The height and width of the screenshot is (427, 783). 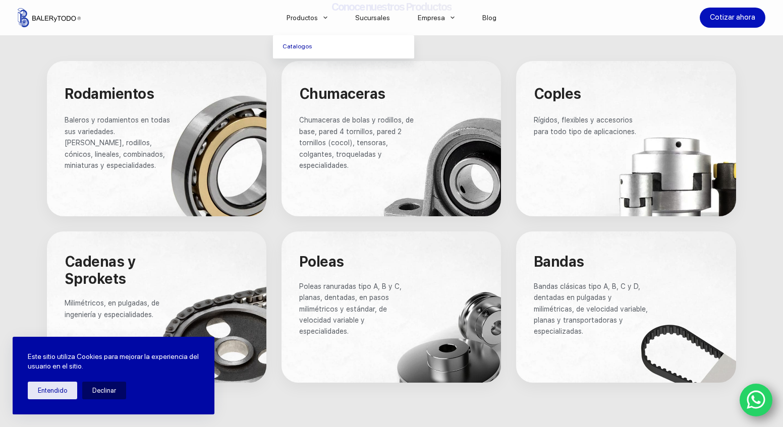 What do you see at coordinates (357, 143) in the screenshot?
I see `span: Chumaceras de bolas y rodillos, de base, pared 4 tornillos, pared 2 tornillos (cocol), tensoras, ...` at bounding box center [357, 143].